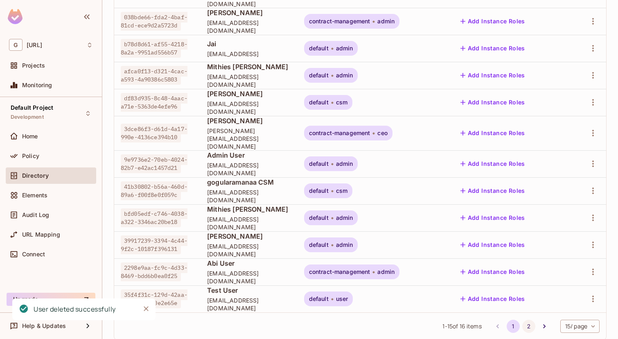 The width and height of the screenshot is (618, 339). Describe the element at coordinates (154, 191) in the screenshot. I see `span: 41b30802-b56a-460d-89a6-f00f8e0f059c` at that location.